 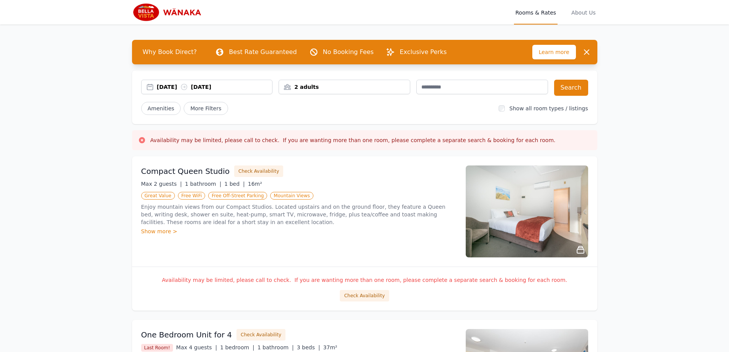 What do you see at coordinates (161, 108) in the screenshot?
I see `span: Amenities` at bounding box center [161, 108].